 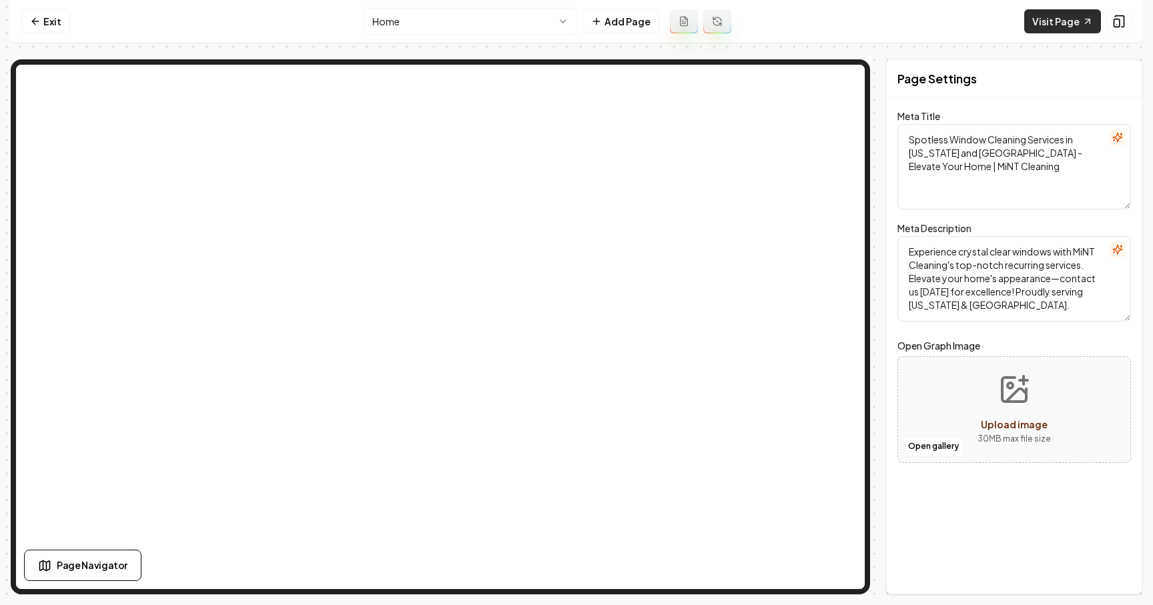 I want to click on button: Regenerate page, so click(x=717, y=21).